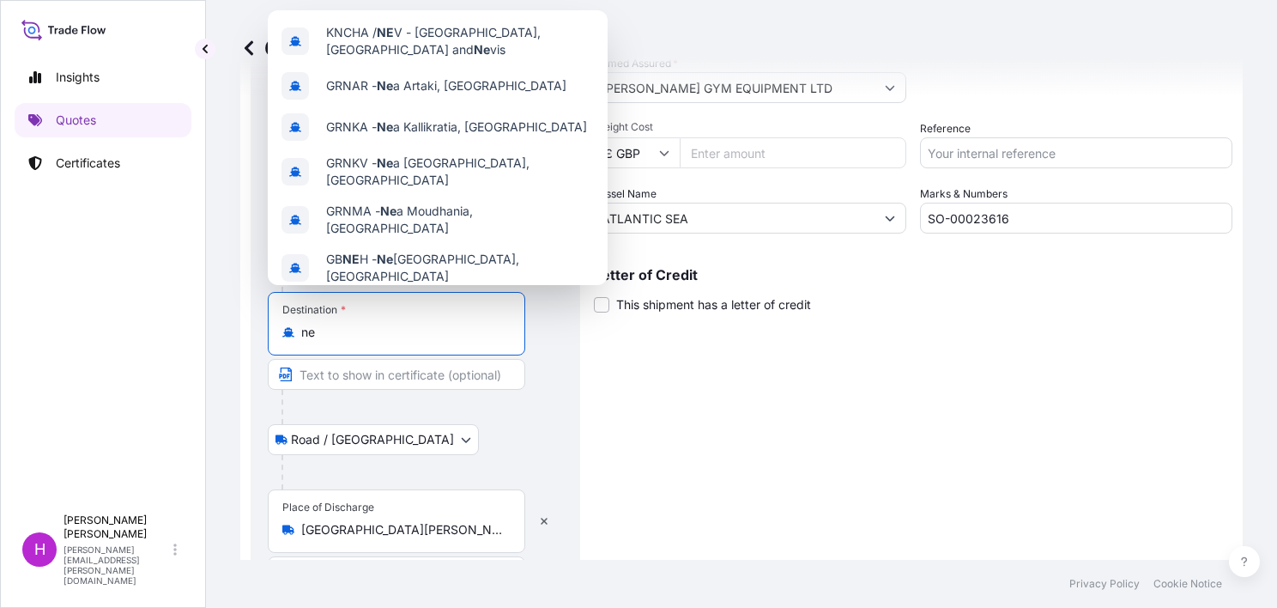  I want to click on label: Marks & Numbers, so click(964, 194).